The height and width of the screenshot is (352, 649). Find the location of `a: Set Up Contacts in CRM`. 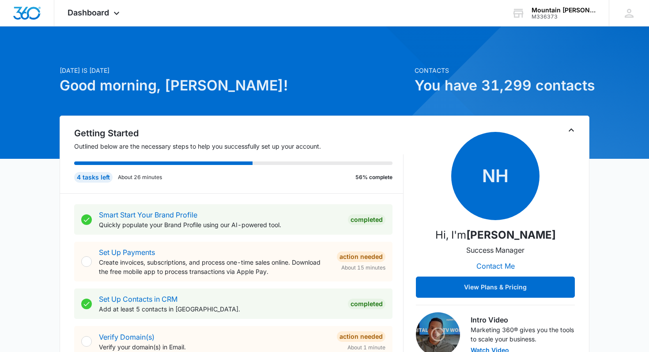

a: Set Up Contacts in CRM is located at coordinates (138, 299).